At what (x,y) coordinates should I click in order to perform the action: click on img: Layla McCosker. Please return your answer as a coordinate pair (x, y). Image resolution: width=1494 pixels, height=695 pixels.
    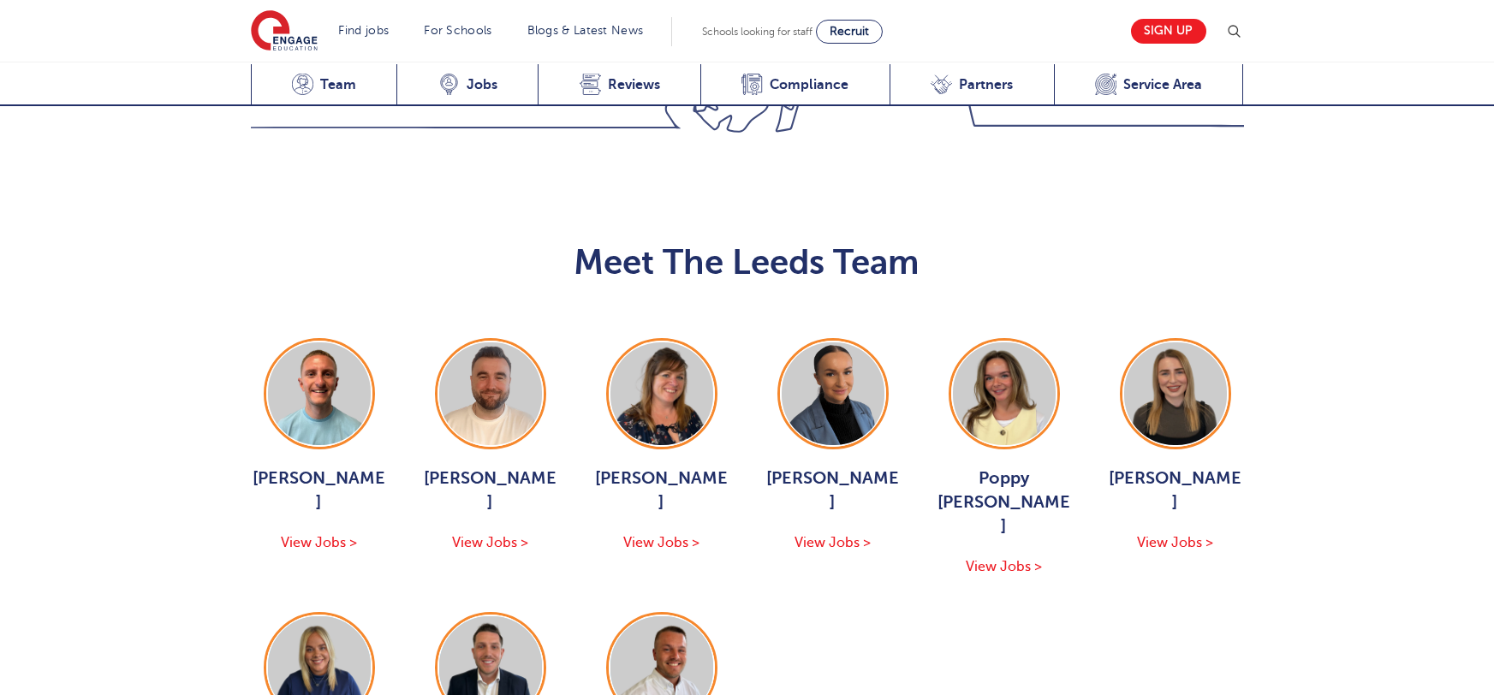
    Looking at the image, I should click on (1176, 394).